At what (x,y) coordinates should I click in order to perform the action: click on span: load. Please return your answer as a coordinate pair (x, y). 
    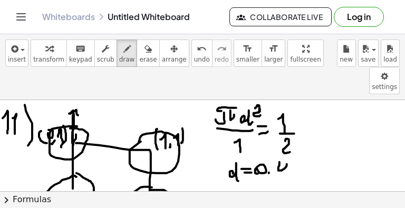
    Looking at the image, I should click on (390, 60).